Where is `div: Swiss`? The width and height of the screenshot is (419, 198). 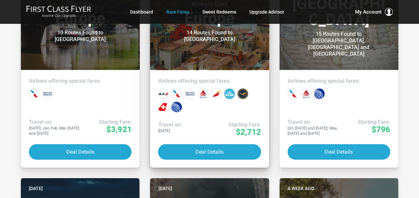 div: Swiss is located at coordinates (163, 107).